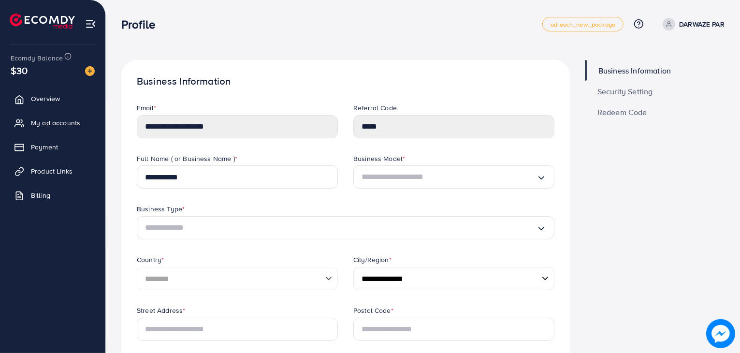 The image size is (740, 353). I want to click on a: Product Links, so click(53, 171).